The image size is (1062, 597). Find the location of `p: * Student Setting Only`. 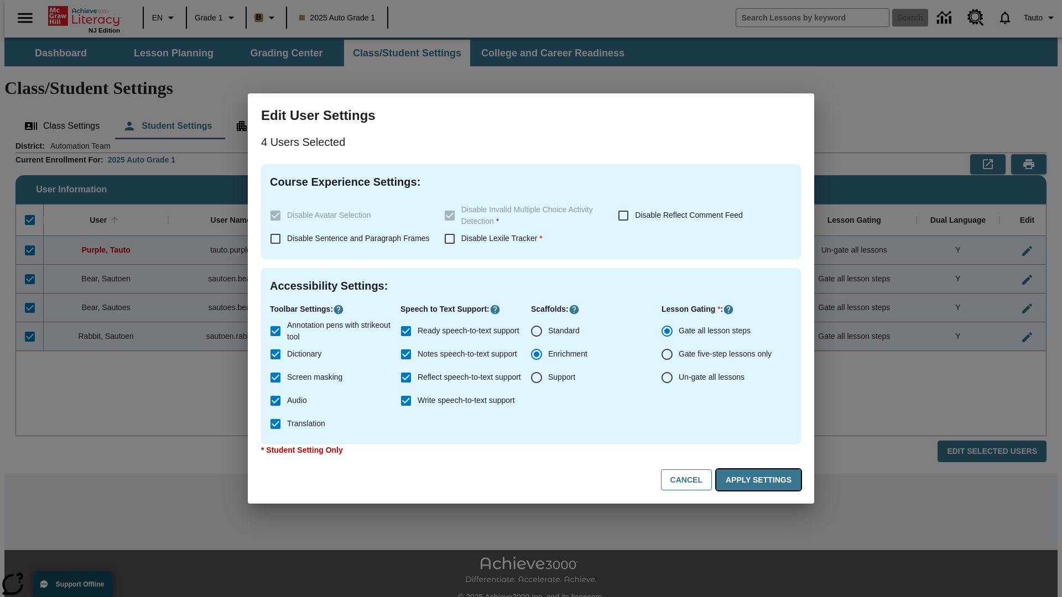

p: * Student Setting Only is located at coordinates (531, 450).